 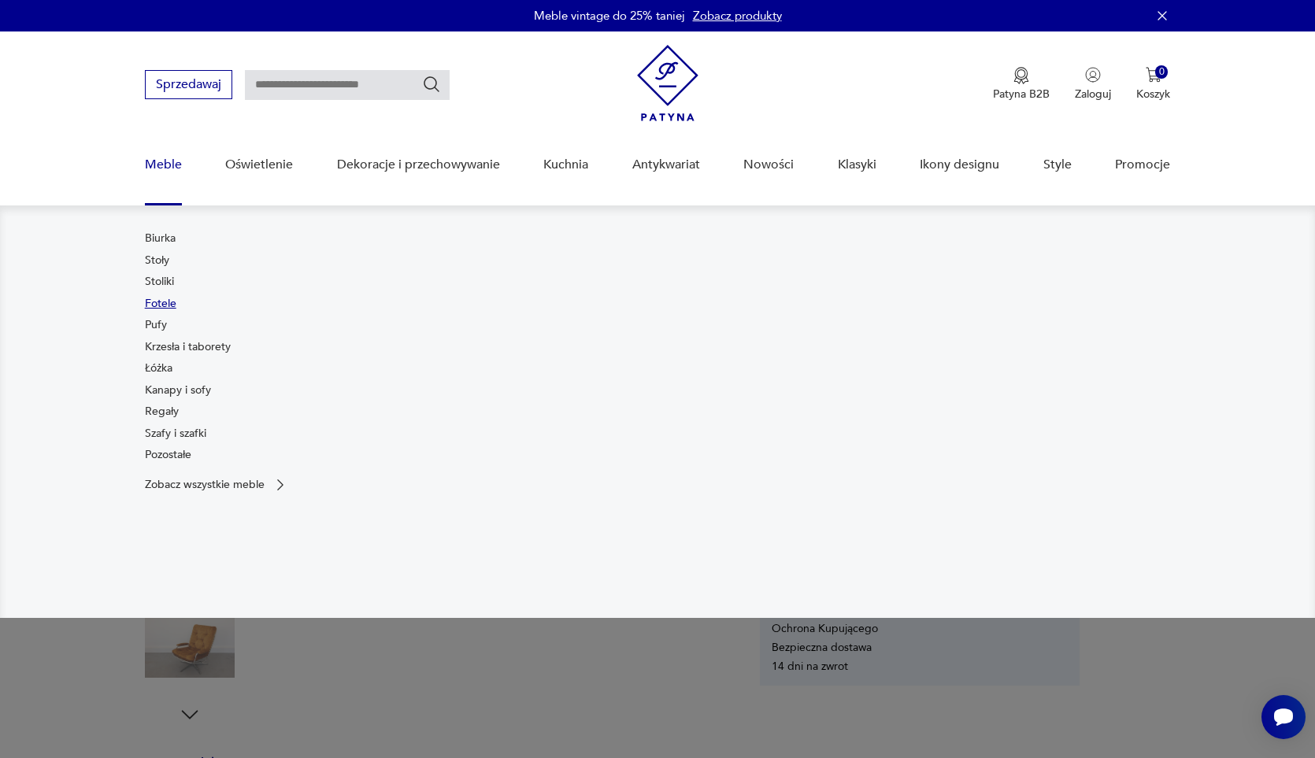 I want to click on a: Sprzedawaj, so click(x=188, y=86).